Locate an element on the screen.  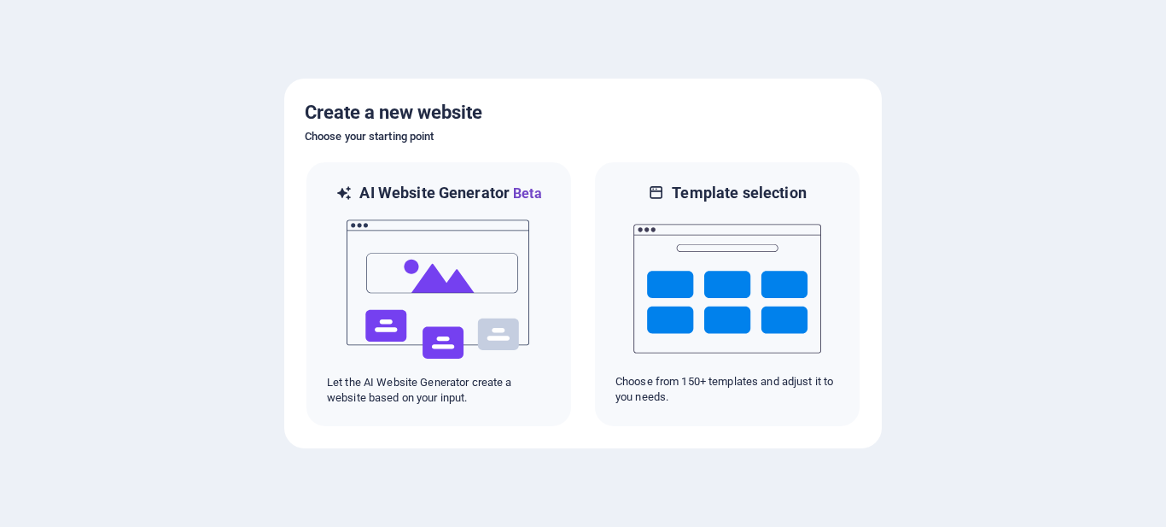
div: AI Website GeneratorBetaaiLet the AI Website Generator create a website based on your input. is located at coordinates (439, 294).